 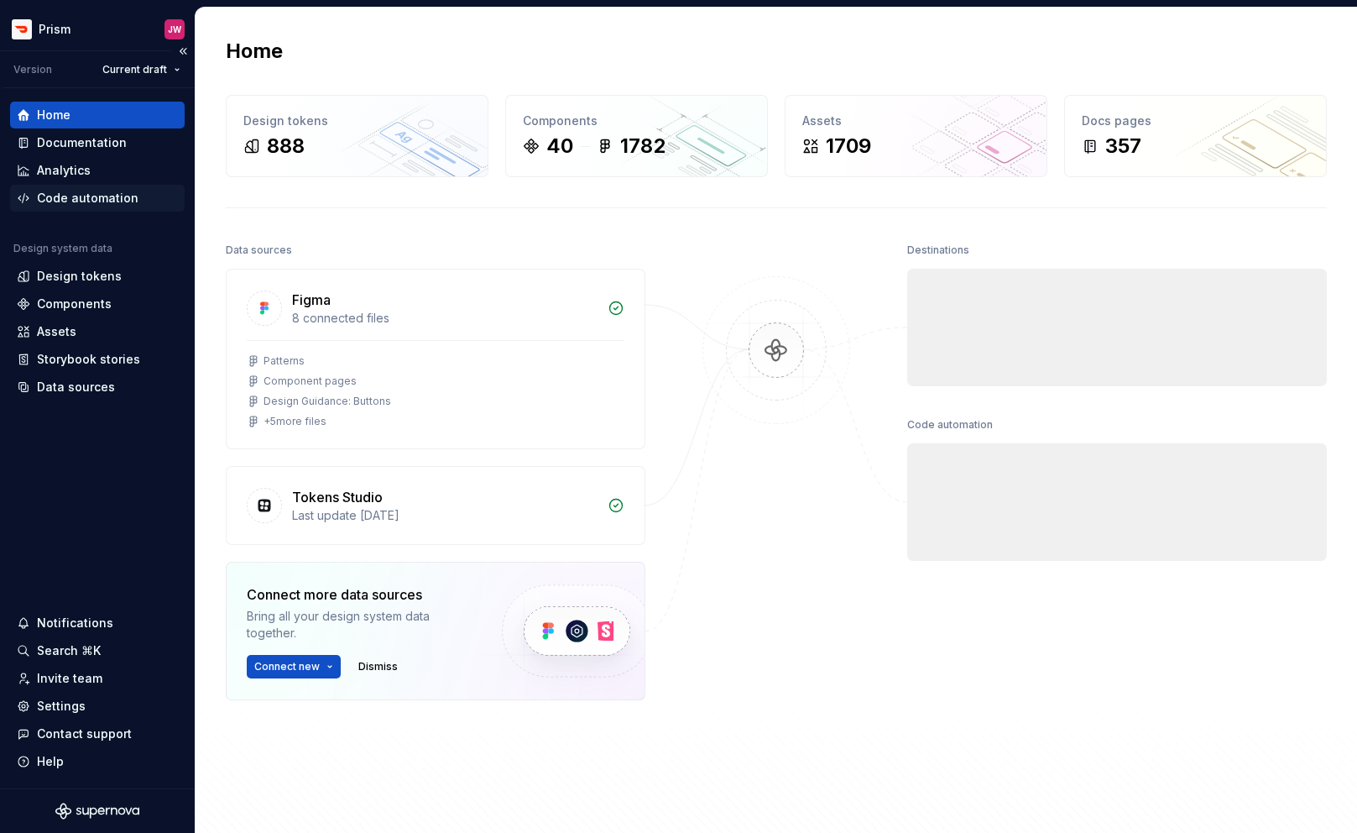 What do you see at coordinates (64, 170) in the screenshot?
I see `div: Analytics` at bounding box center [64, 170].